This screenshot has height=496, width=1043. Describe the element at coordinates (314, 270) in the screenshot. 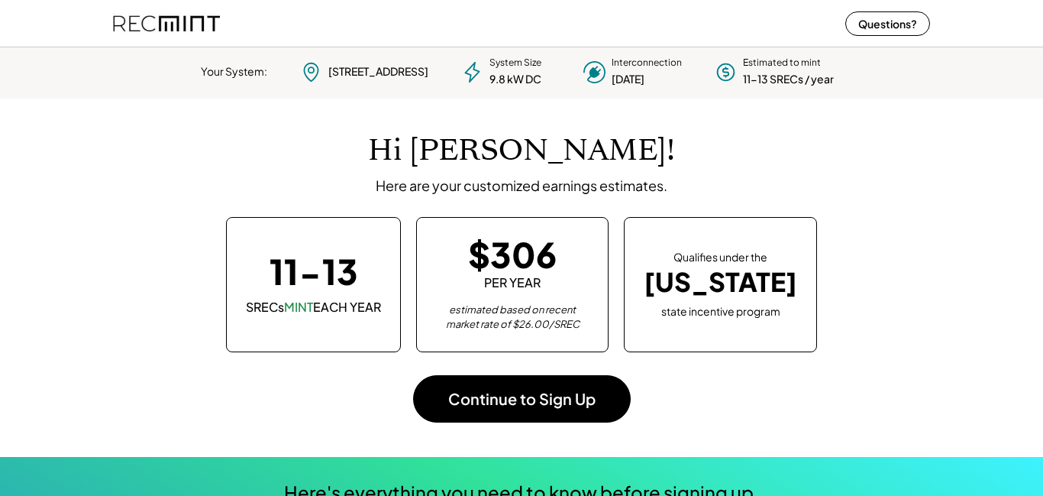

I see `div: 11-13` at that location.